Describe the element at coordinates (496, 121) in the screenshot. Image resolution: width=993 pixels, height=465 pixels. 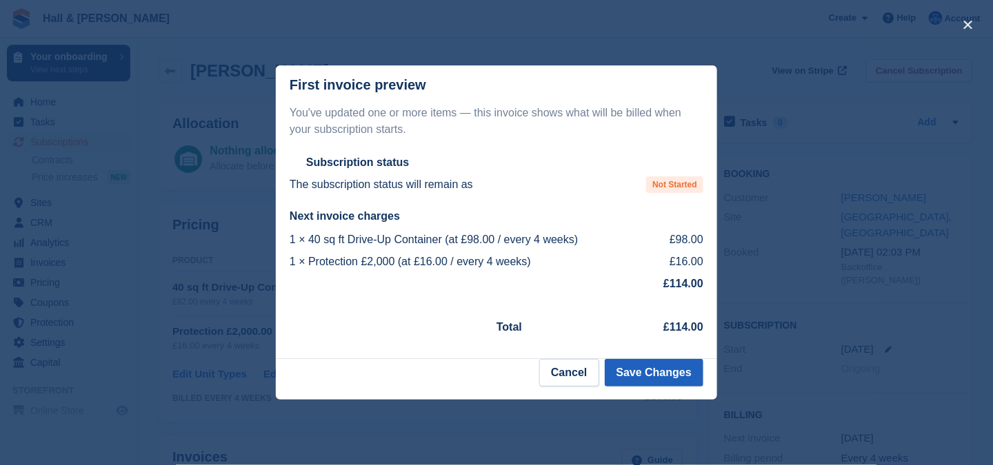
I see `p: You've updated one or more items — this invoice shows what will be billed when your subscription ...` at that location.